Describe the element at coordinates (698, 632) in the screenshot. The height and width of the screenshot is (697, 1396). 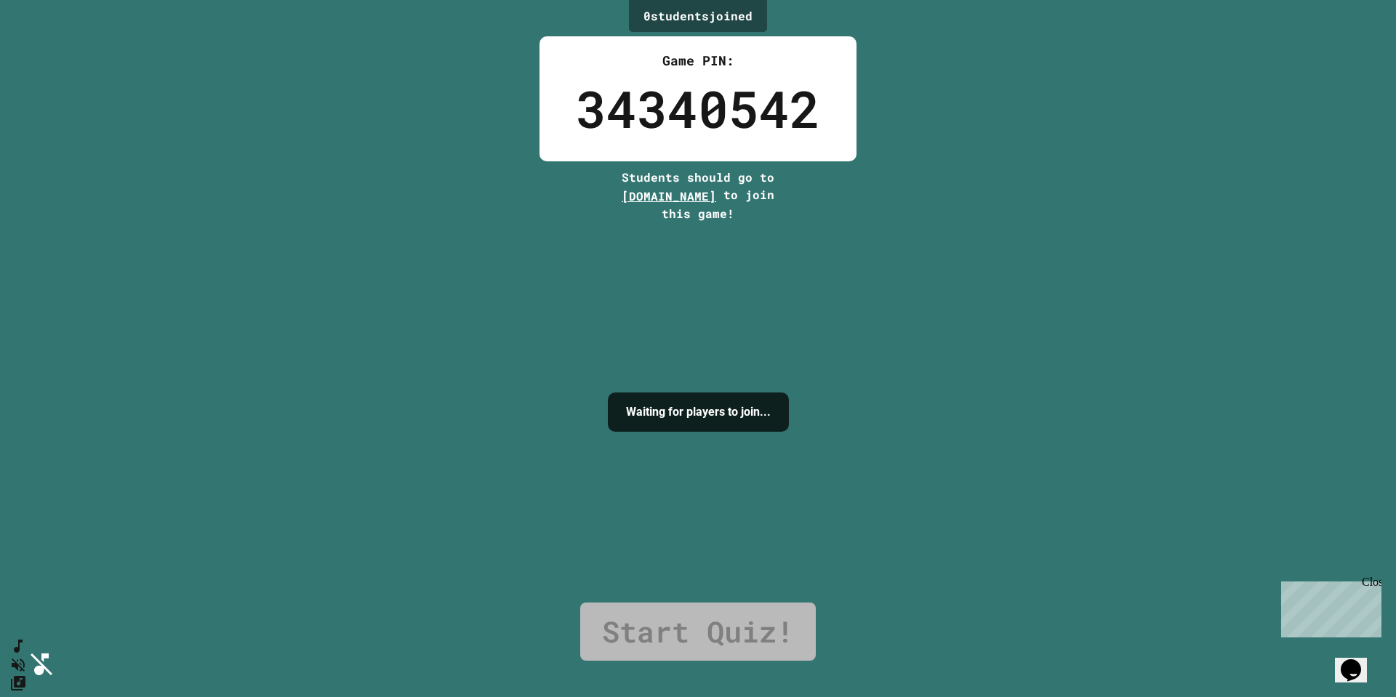
I see `a: Start Quiz!` at that location.